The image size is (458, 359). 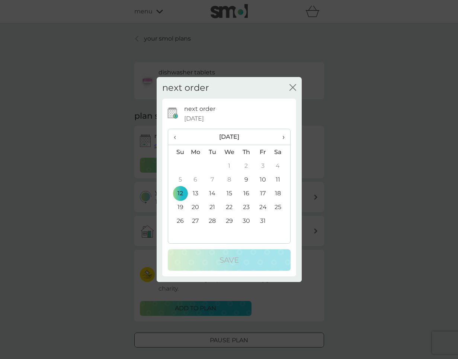 What do you see at coordinates (212, 152) in the screenshot?
I see `th: Tu` at bounding box center [212, 152].